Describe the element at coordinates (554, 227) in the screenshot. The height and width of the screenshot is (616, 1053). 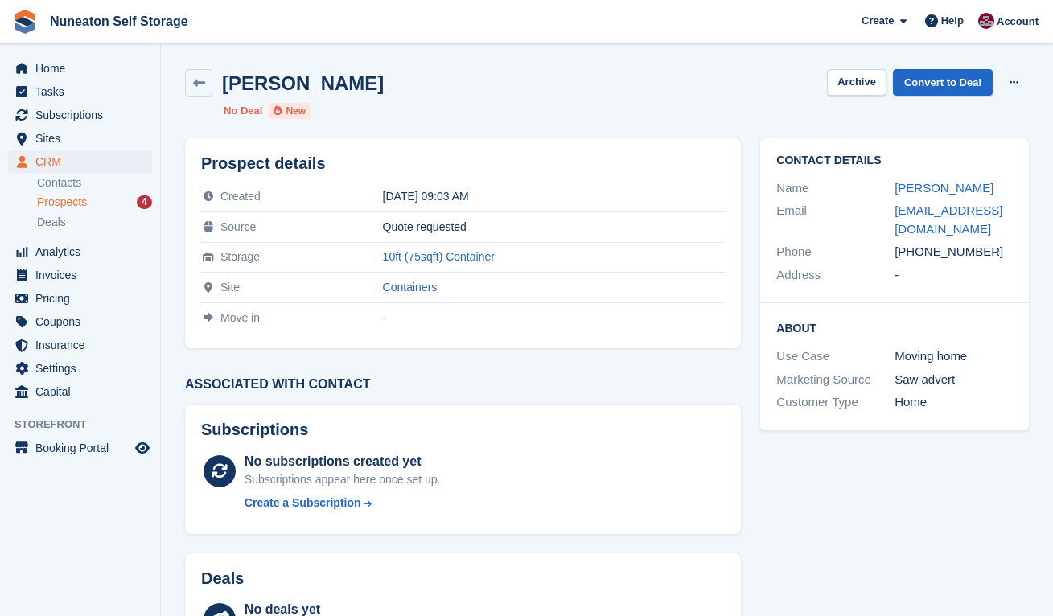
I see `div: Quote requested` at that location.